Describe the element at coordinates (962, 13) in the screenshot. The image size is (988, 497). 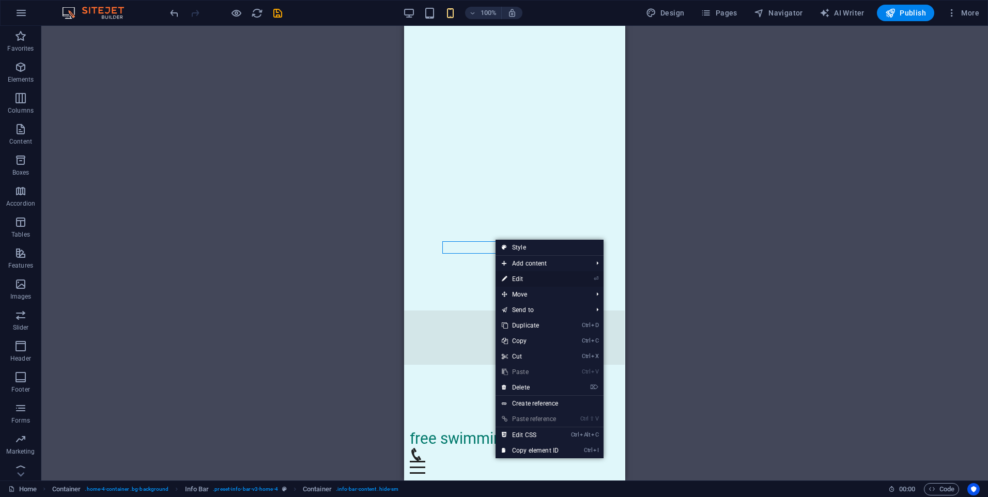
I see `button: More` at that location.